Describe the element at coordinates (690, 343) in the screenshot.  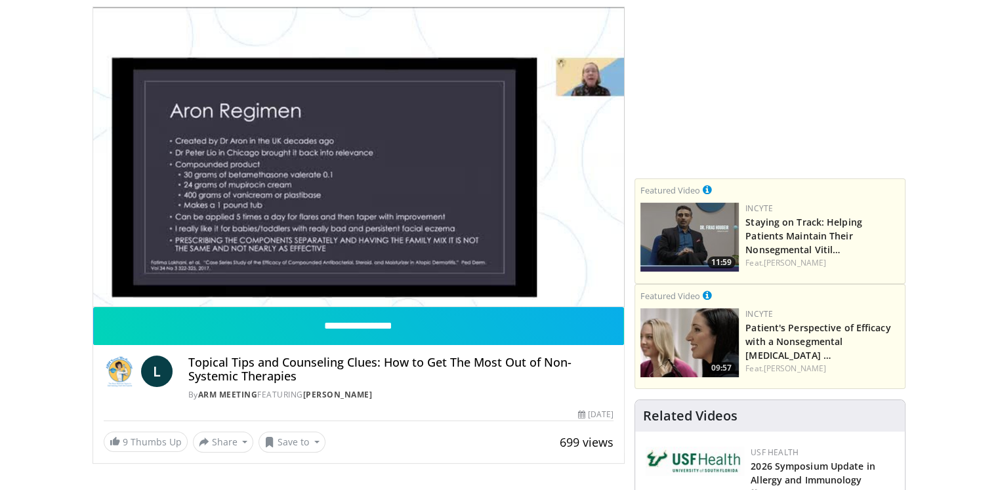
I see `img: 2c48d197-61e9-423b-8908-6c4d7e1deb64.png.150x105_q85_crop-smart_upscale.jpg` at that location.